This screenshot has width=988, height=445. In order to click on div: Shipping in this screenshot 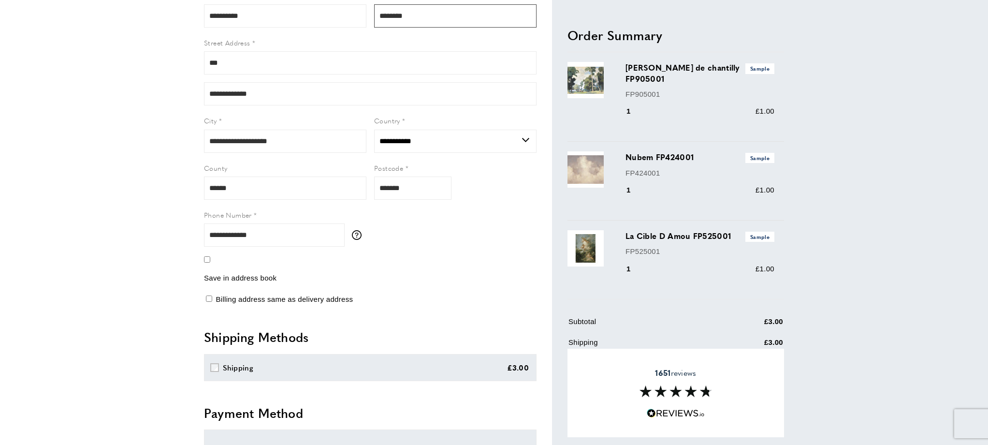, I will do `click(238, 367)`.